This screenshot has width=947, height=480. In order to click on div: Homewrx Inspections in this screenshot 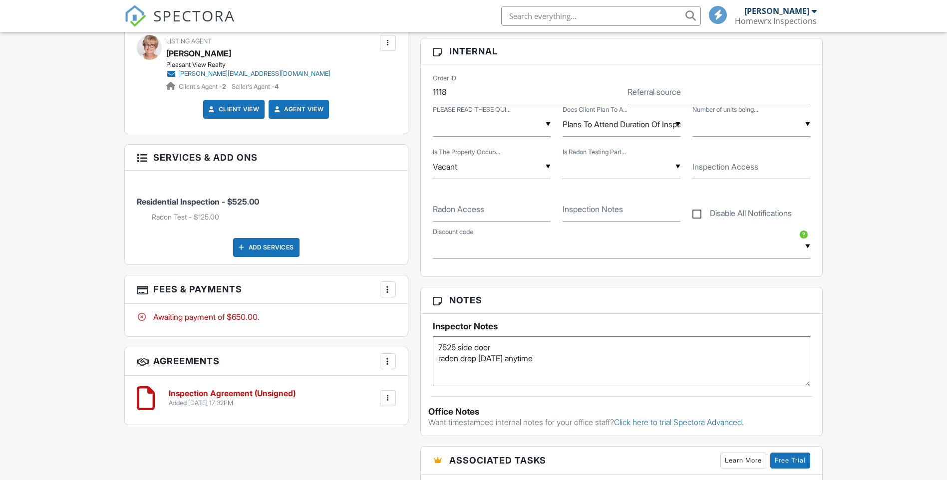, I will do `click(776, 21)`.